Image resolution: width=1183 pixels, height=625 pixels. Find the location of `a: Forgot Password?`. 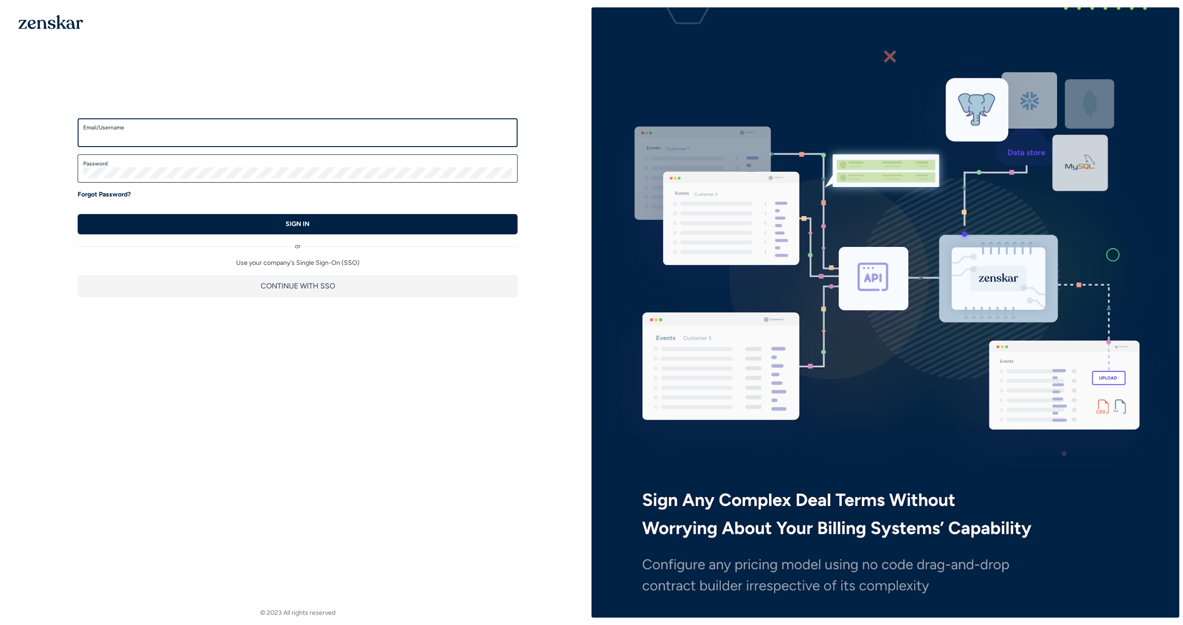

a: Forgot Password? is located at coordinates (104, 194).